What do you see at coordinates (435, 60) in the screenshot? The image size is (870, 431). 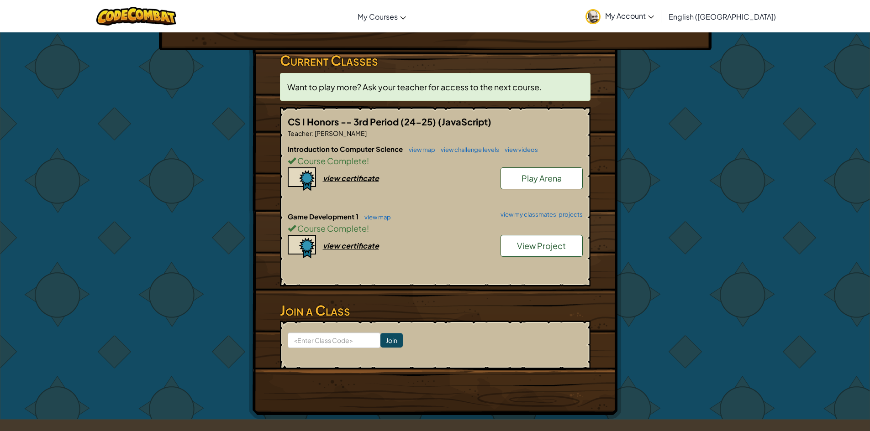 I see `h3: Current Classes` at bounding box center [435, 60].